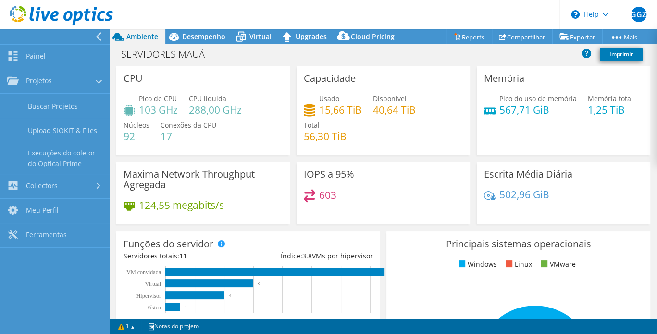 This screenshot has width=657, height=334. What do you see at coordinates (639, 14) in the screenshot?
I see `span: GGZ` at bounding box center [639, 14].